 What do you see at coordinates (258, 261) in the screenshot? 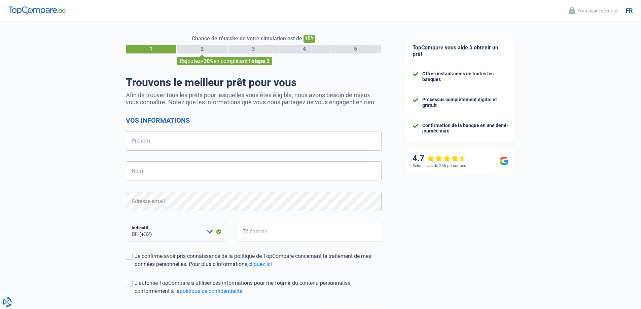
I see `div: Je confirme avoir pris connaissance de la politique de TopCompare concernant le traitement de mes...` at bounding box center [258, 261].